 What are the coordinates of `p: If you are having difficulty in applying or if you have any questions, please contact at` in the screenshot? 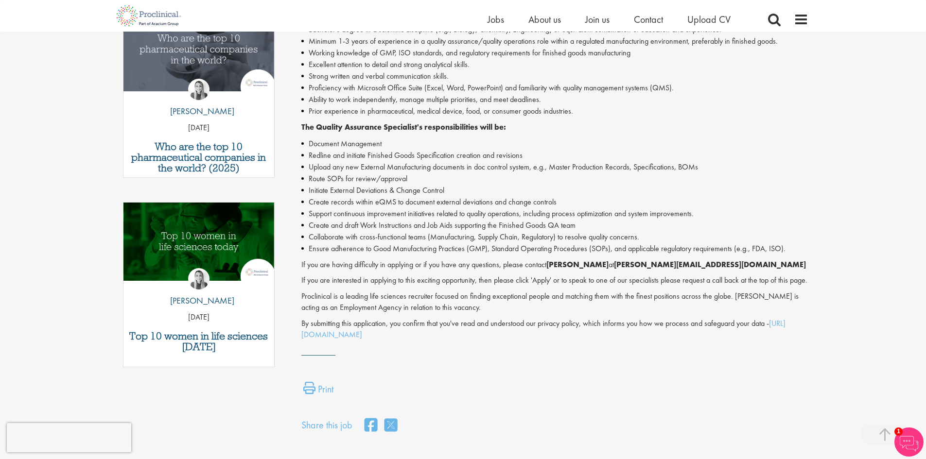 It's located at (555, 265).